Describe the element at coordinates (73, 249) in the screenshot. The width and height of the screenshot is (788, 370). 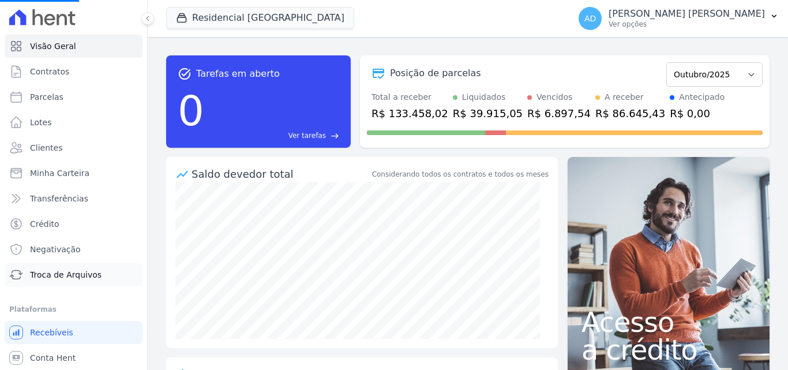
I see `a: Negativação` at that location.